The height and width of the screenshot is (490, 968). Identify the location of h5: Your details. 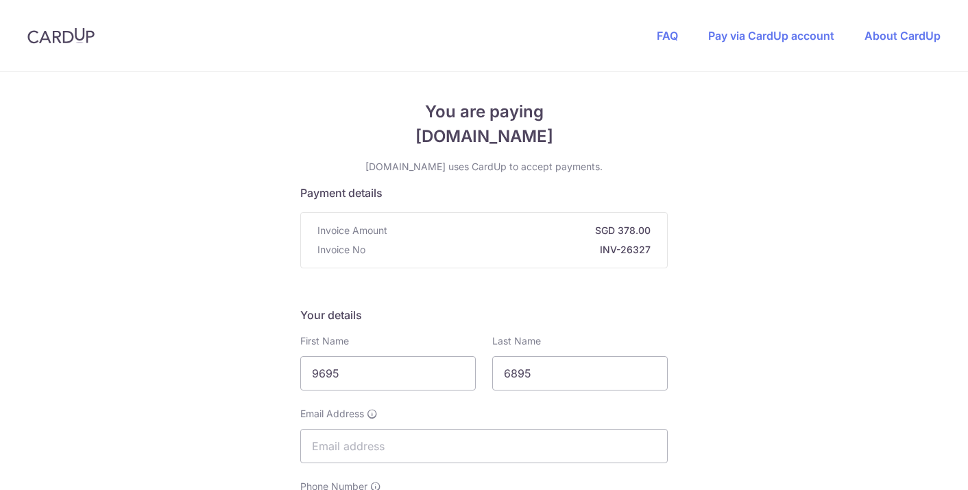
(484, 315).